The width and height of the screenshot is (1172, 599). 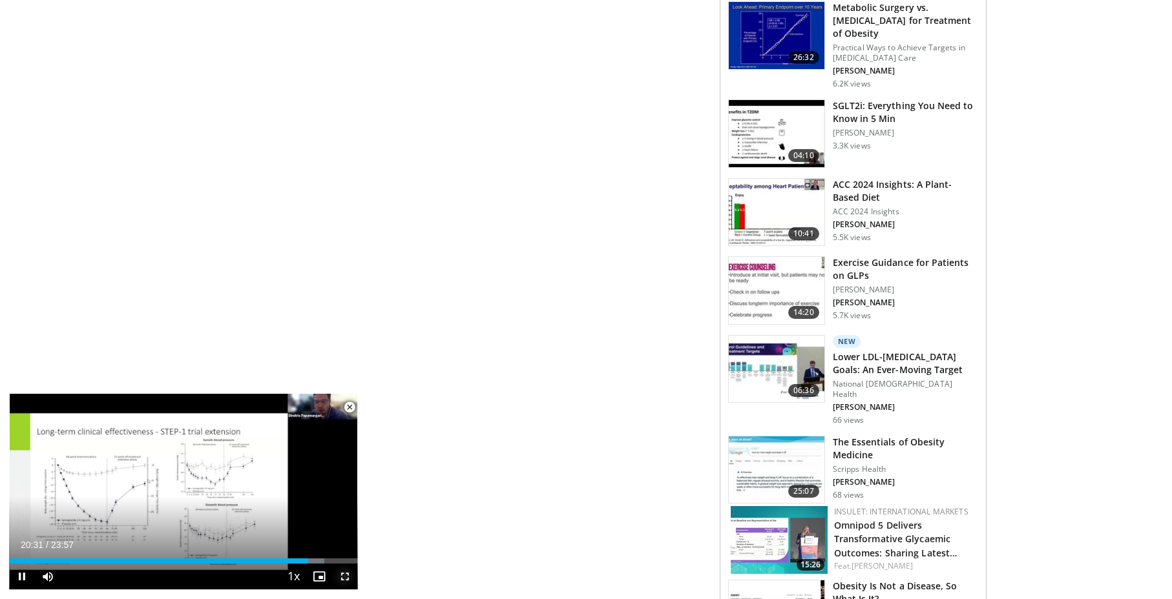 What do you see at coordinates (776, 36) in the screenshot?
I see `img: cc24e15c-fa05-449f-8d47-74458e3506d8.150x105_q85_crop-smart_upscale.jpg` at bounding box center [776, 36].